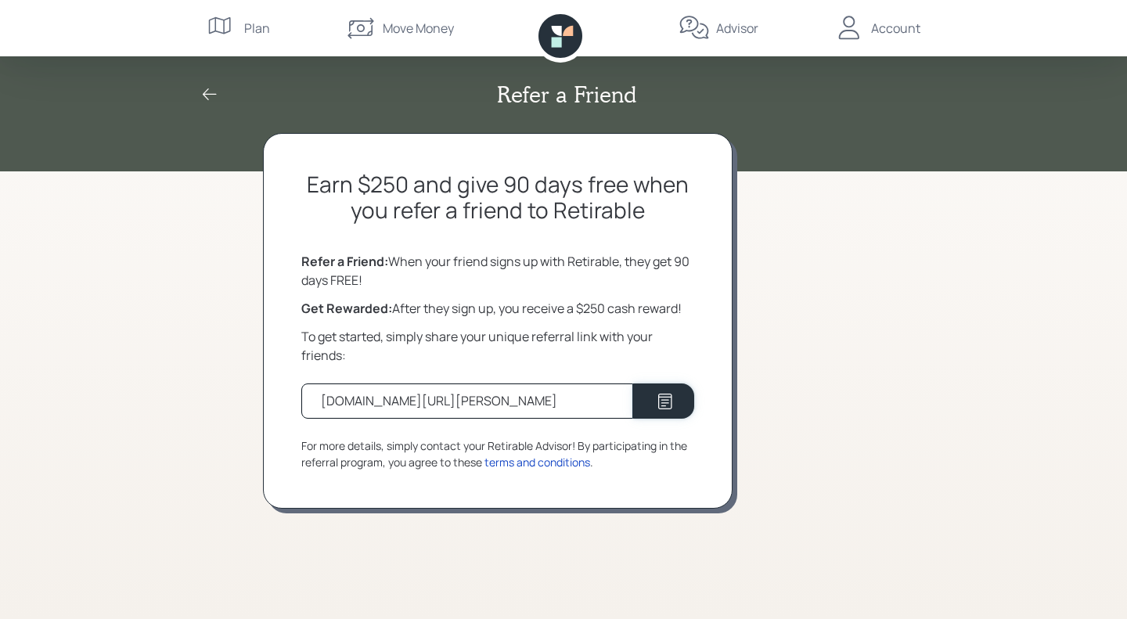 Image resolution: width=1127 pixels, height=619 pixels. Describe the element at coordinates (567, 95) in the screenshot. I see `h2: Refer a Friend` at that location.